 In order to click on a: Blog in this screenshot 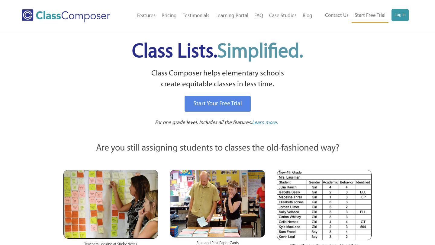, I will do `click(308, 16)`.